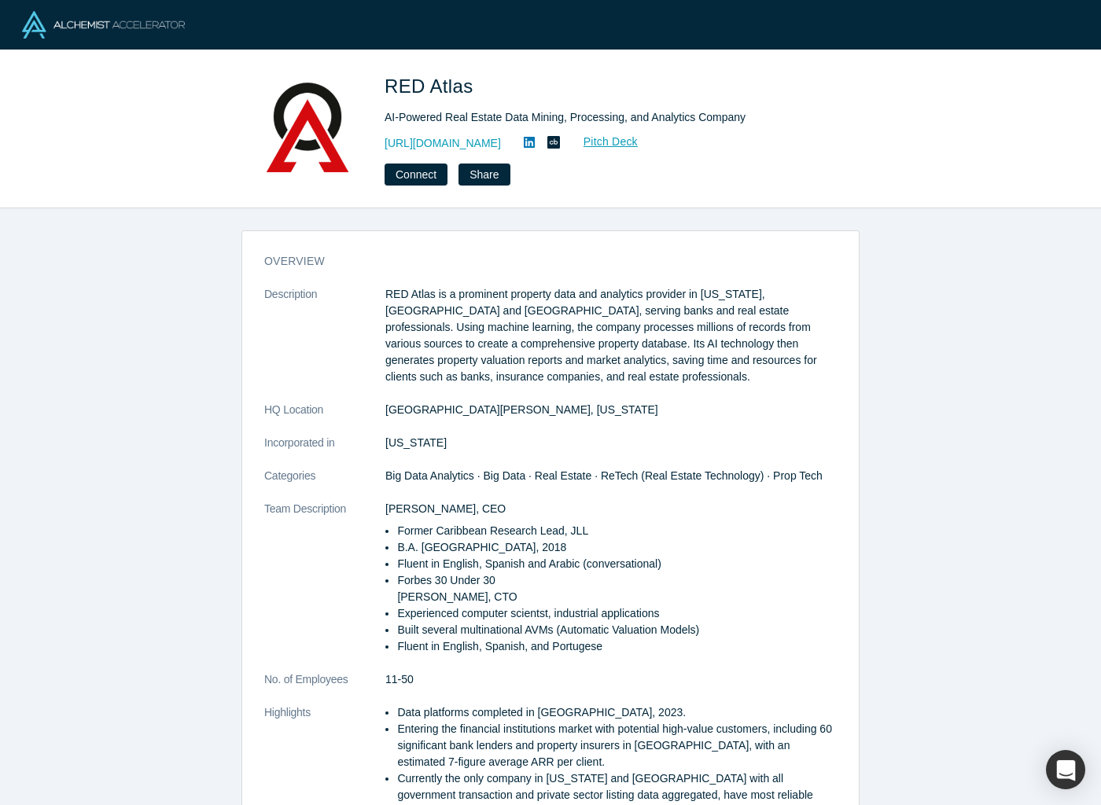 This screenshot has width=1101, height=805. I want to click on dd: 11-50, so click(611, 679).